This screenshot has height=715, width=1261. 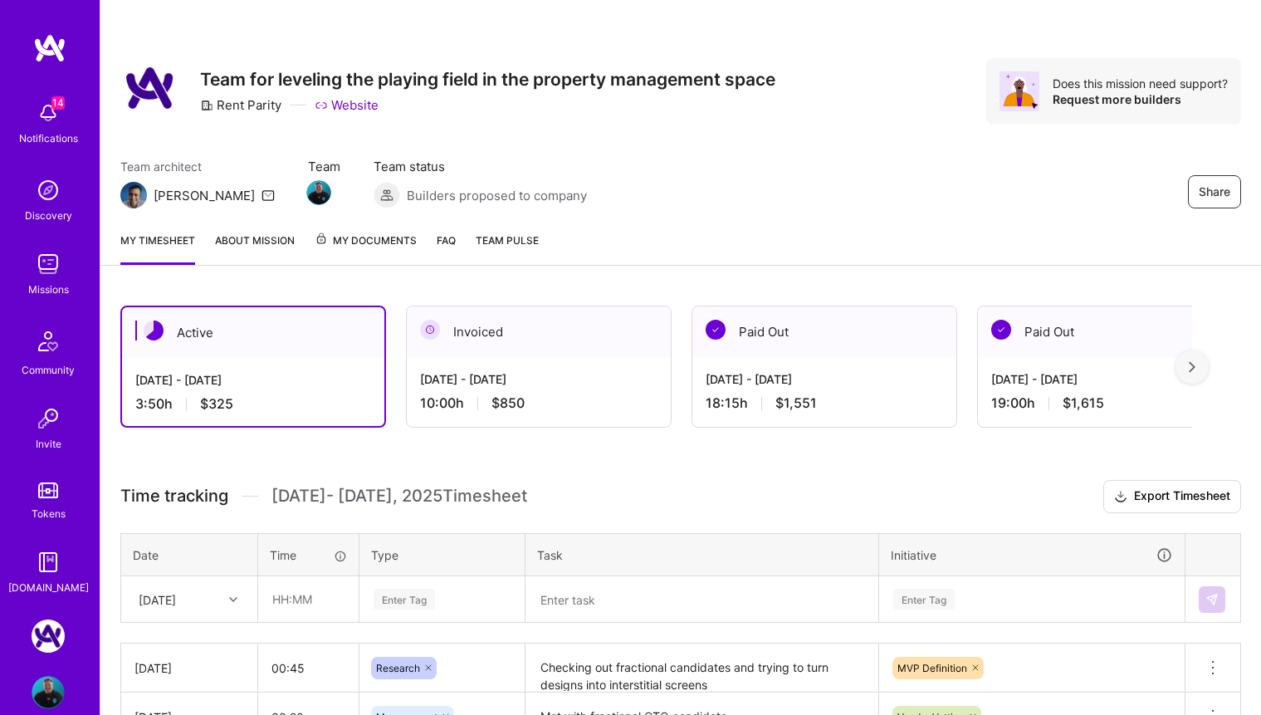 What do you see at coordinates (48, 443) in the screenshot?
I see `div: Invite` at bounding box center [48, 443].